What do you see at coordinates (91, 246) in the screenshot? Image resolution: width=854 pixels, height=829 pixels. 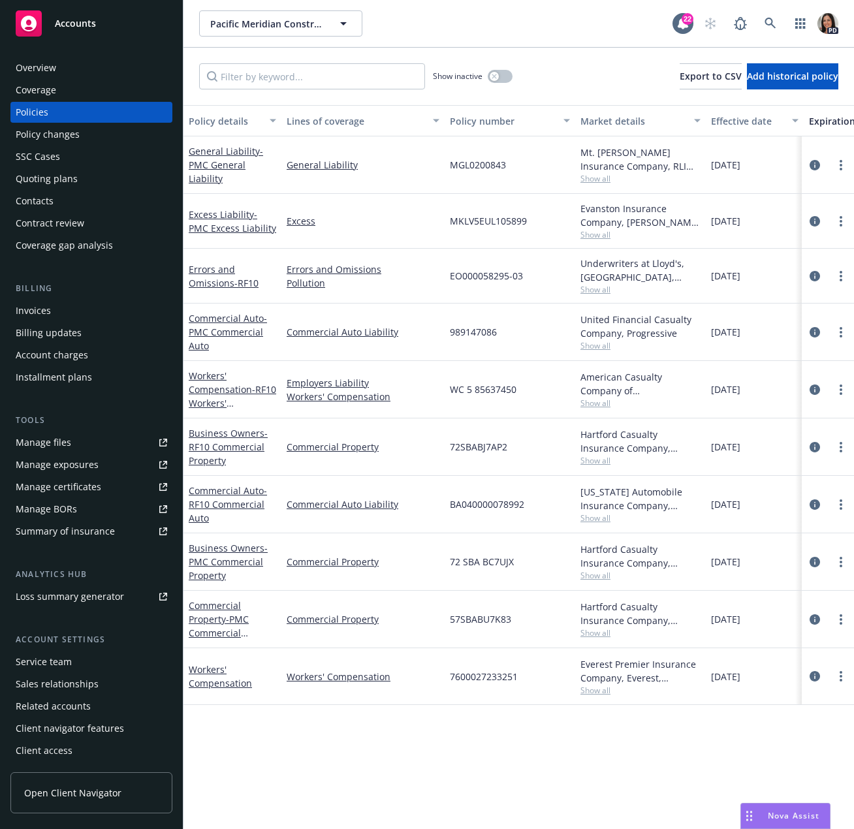 I see `a: Coverage gap analysis` at bounding box center [91, 246].